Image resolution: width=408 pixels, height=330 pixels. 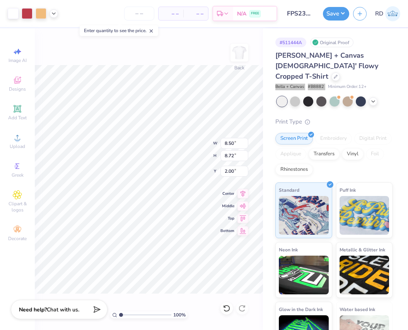 I want to click on div: Original Proof, so click(x=332, y=42).